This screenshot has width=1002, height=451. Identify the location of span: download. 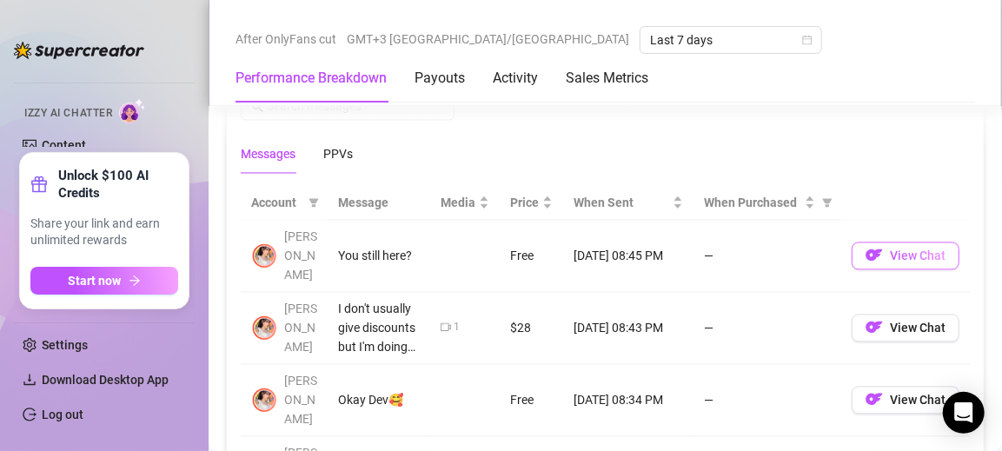
(30, 380).